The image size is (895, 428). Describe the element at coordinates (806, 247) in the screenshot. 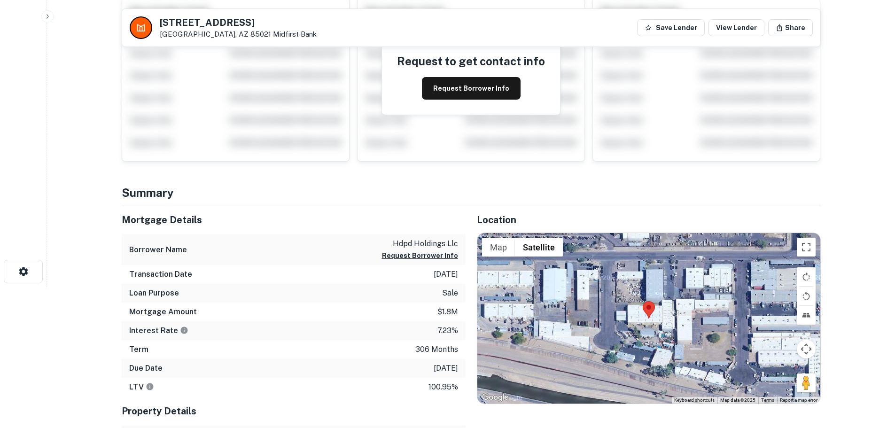

I see `button: Toggle fullscreen view` at that location.